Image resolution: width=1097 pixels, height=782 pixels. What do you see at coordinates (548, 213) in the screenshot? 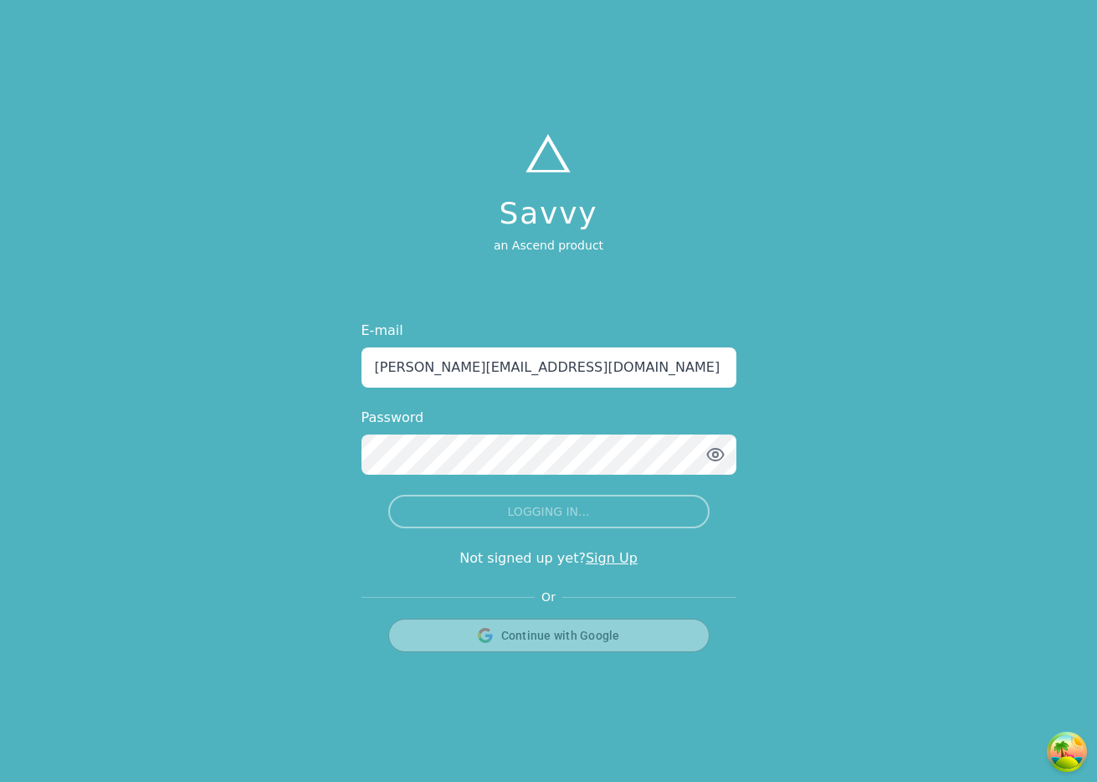
I see `h1: Savvy` at bounding box center [548, 213].